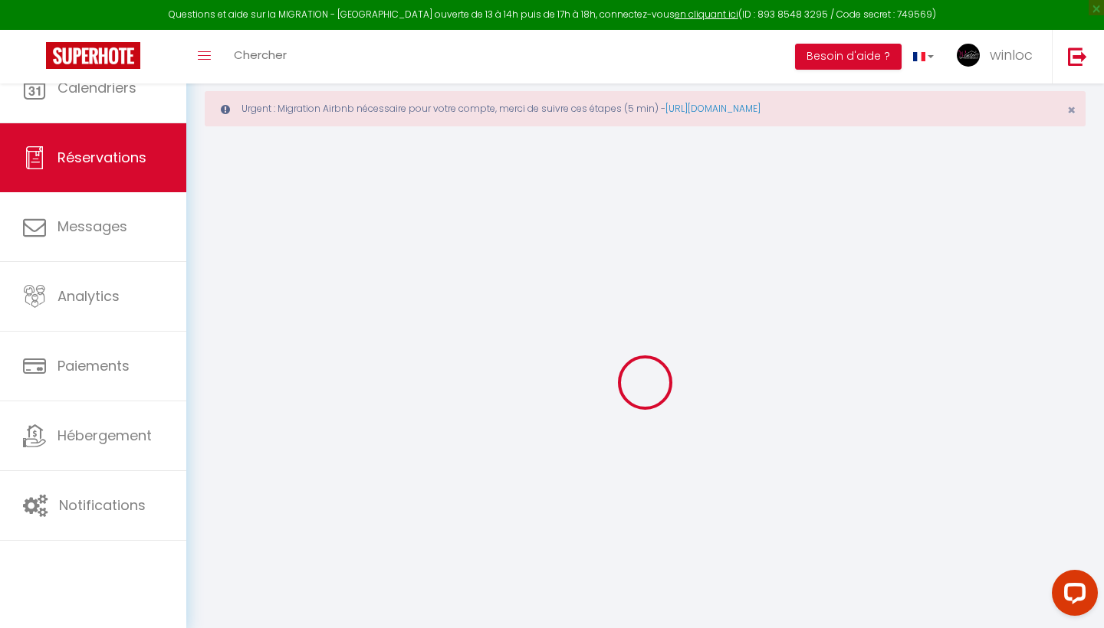 This screenshot has height=628, width=1104. Describe the element at coordinates (88, 296) in the screenshot. I see `span: Analytics` at that location.